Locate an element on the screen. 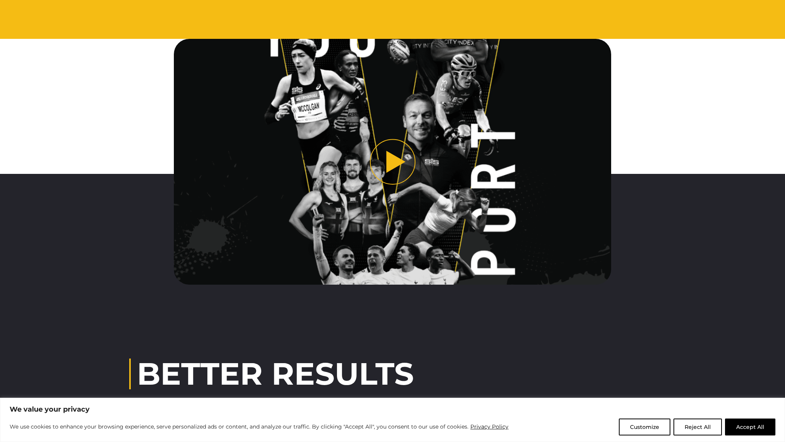 This screenshot has width=785, height=442. a: Privacy Policy is located at coordinates (489, 427).